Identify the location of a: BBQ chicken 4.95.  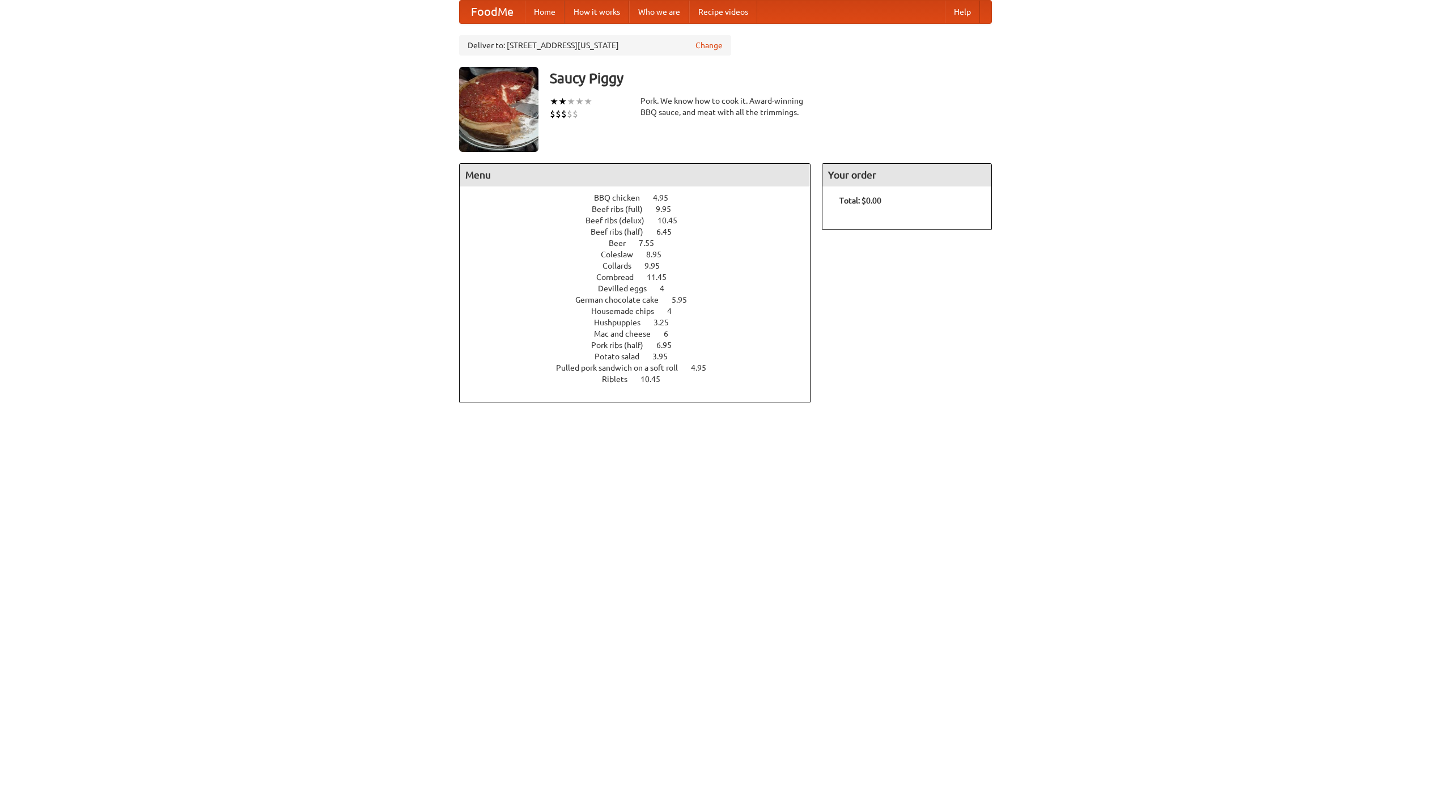
(642, 198).